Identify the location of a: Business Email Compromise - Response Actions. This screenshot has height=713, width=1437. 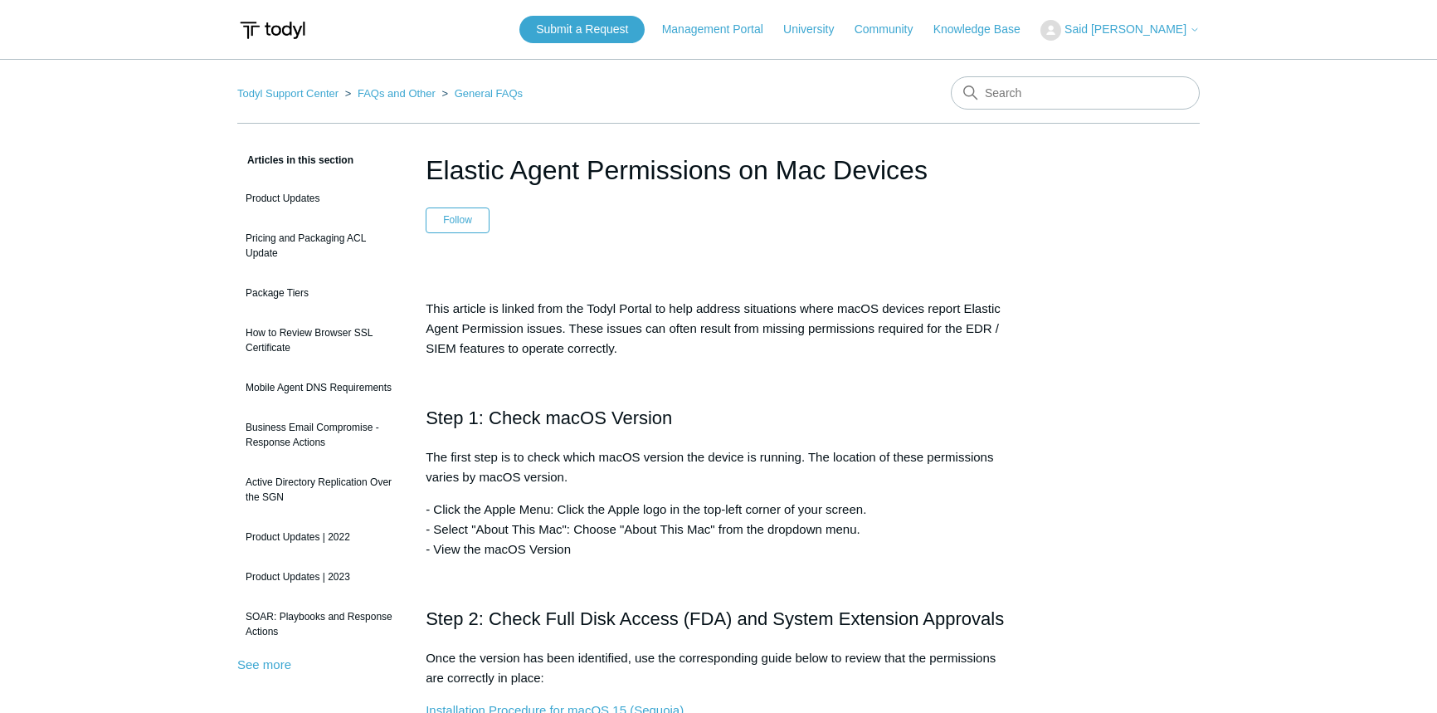
(319, 435).